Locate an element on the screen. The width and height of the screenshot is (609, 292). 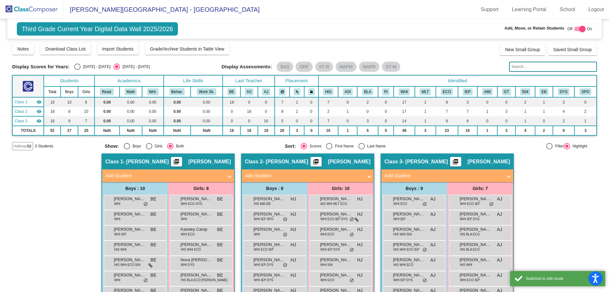
span: HIS AMI EB is located at coordinates (262, 203).